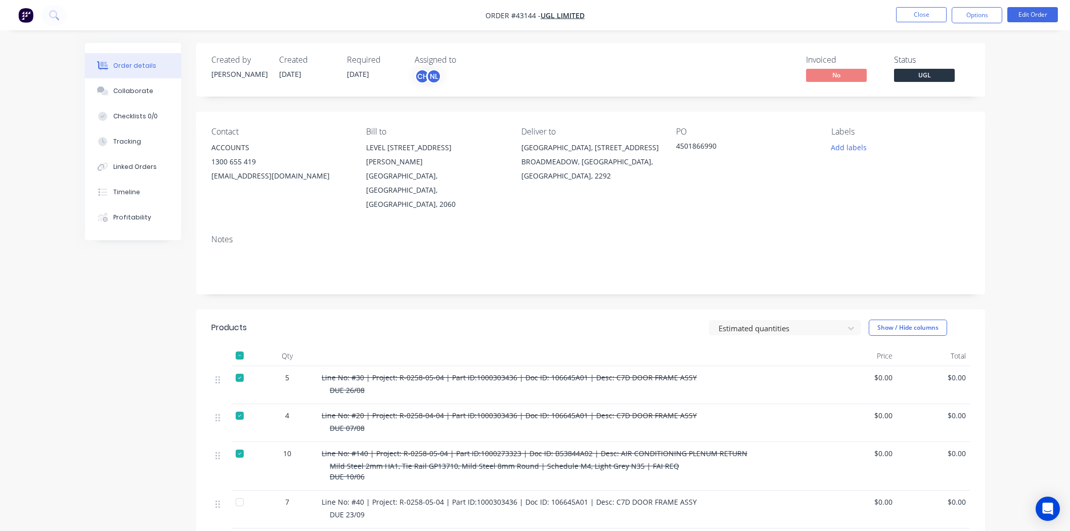 This screenshot has height=531, width=1070. What do you see at coordinates (239, 60) in the screenshot?
I see `div: Created by` at bounding box center [239, 60].